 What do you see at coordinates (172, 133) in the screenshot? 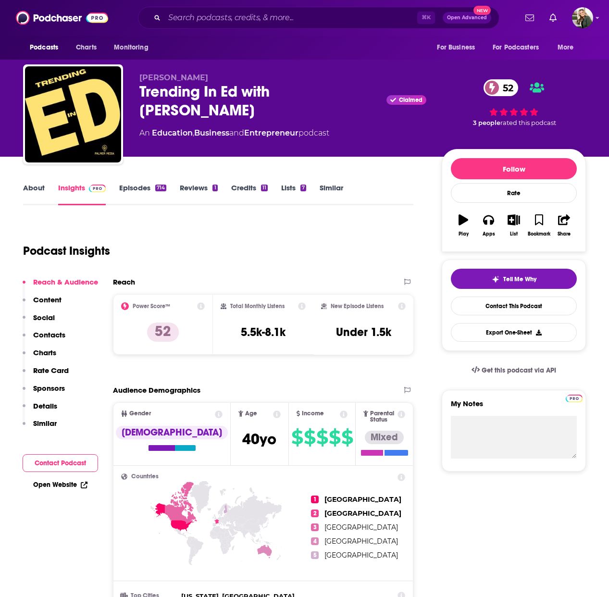
I see `a: Education` at bounding box center [172, 133].